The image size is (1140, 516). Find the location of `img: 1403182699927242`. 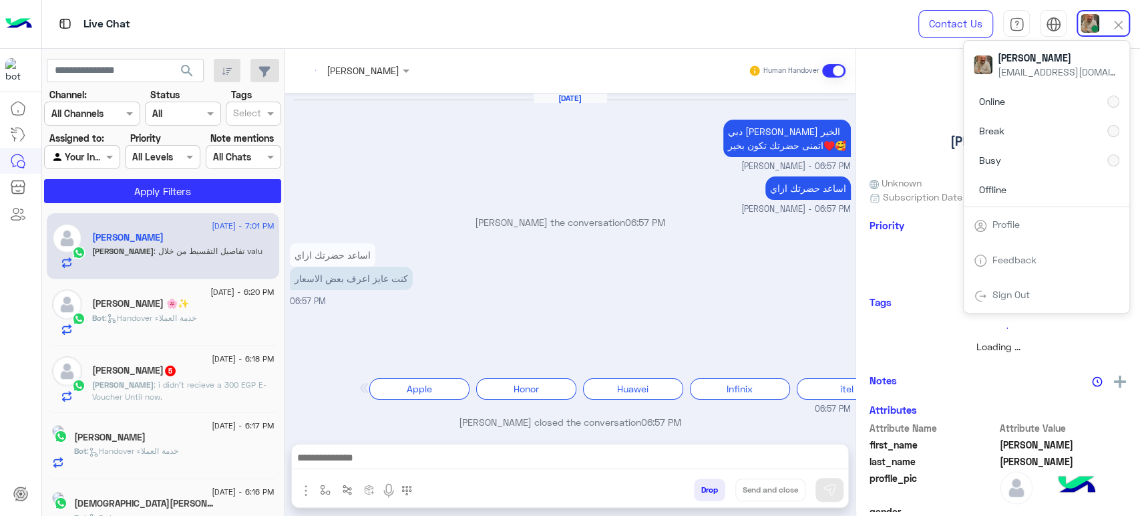

img: 1403182699927242 is located at coordinates (17, 70).